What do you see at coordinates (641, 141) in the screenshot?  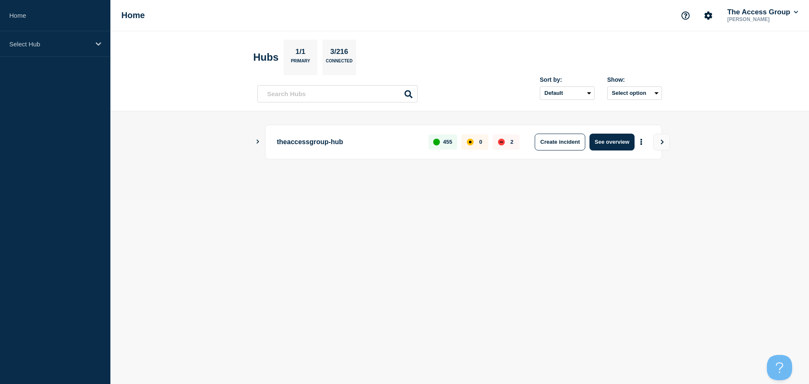 I see `button: More actions` at bounding box center [641, 141].